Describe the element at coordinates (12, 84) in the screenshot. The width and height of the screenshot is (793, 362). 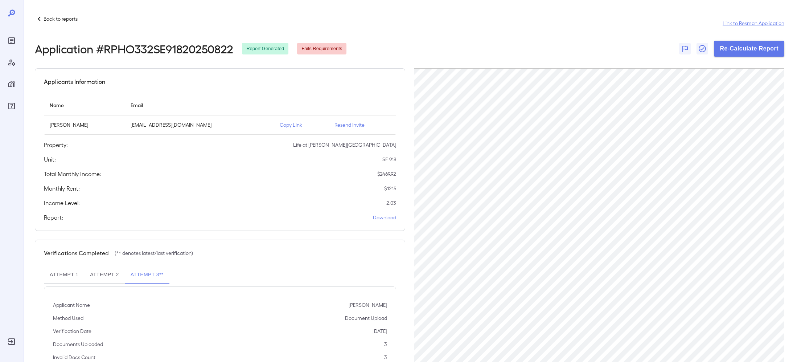
I see `div: Manage Properties` at that location.